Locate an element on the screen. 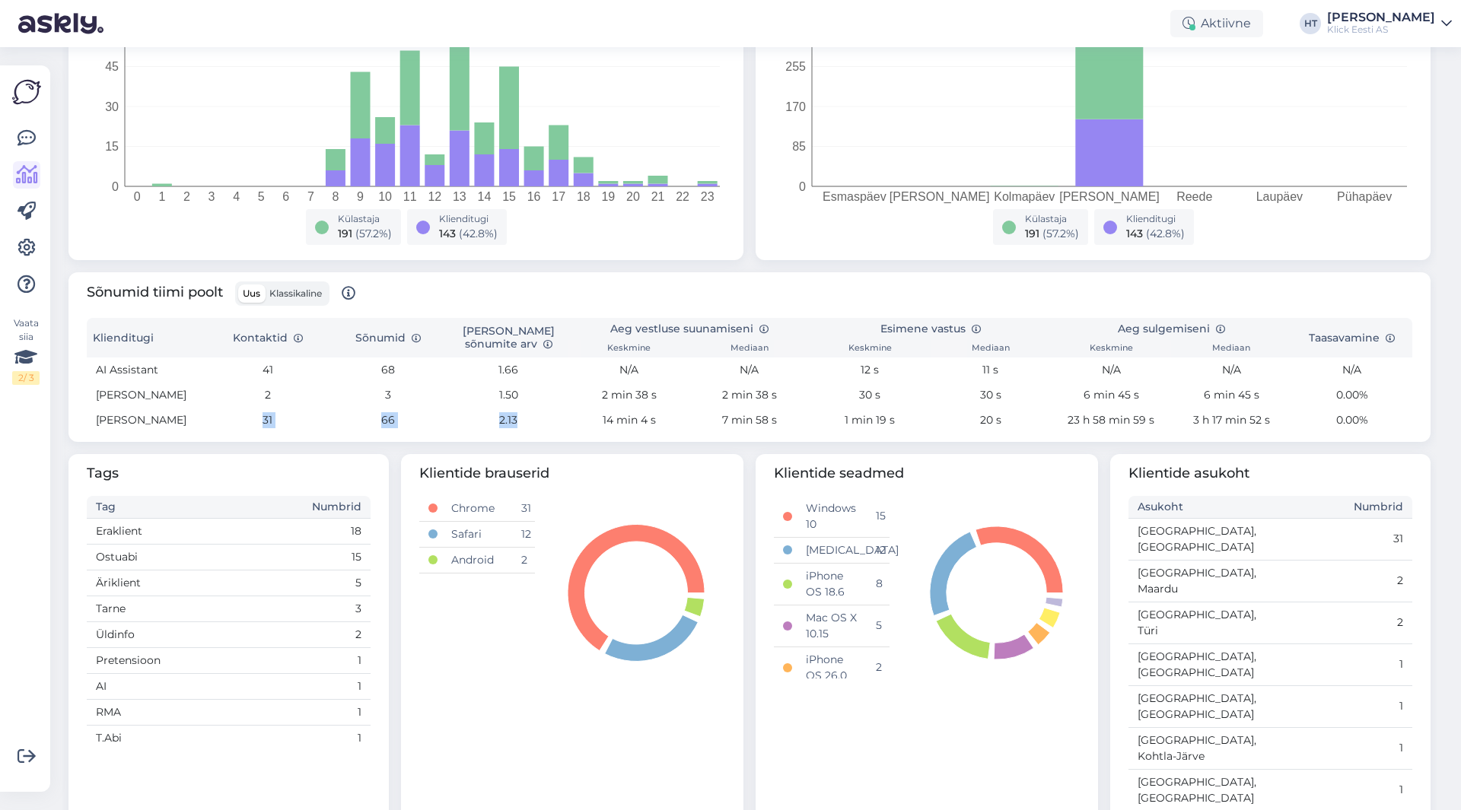 Image resolution: width=1461 pixels, height=810 pixels. td: 1 min 19 s is located at coordinates (870, 420).